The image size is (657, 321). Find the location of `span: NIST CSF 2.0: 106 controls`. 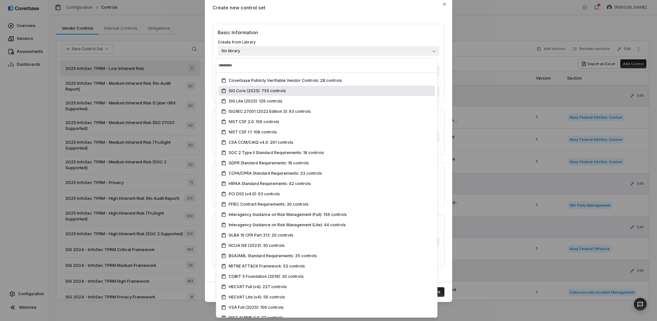

span: NIST CSF 2.0: 106 controls is located at coordinates (254, 122).